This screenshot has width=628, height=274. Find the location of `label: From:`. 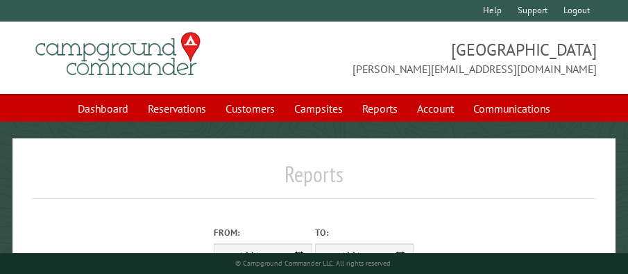

label: From: is located at coordinates (263, 232).